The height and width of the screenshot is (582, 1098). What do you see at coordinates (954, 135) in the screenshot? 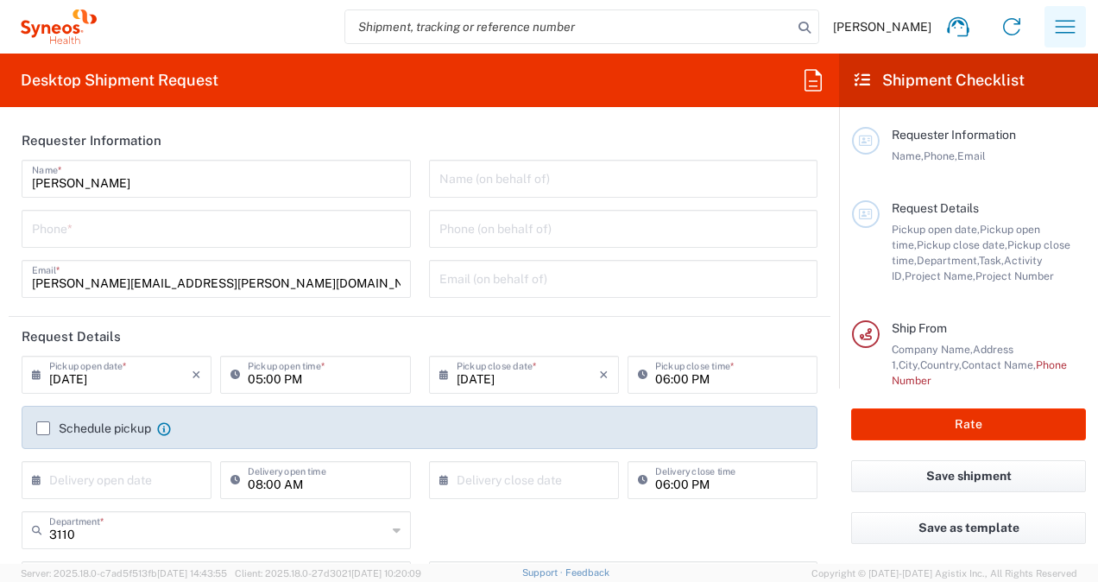
I see `span: Requester Information` at bounding box center [954, 135].